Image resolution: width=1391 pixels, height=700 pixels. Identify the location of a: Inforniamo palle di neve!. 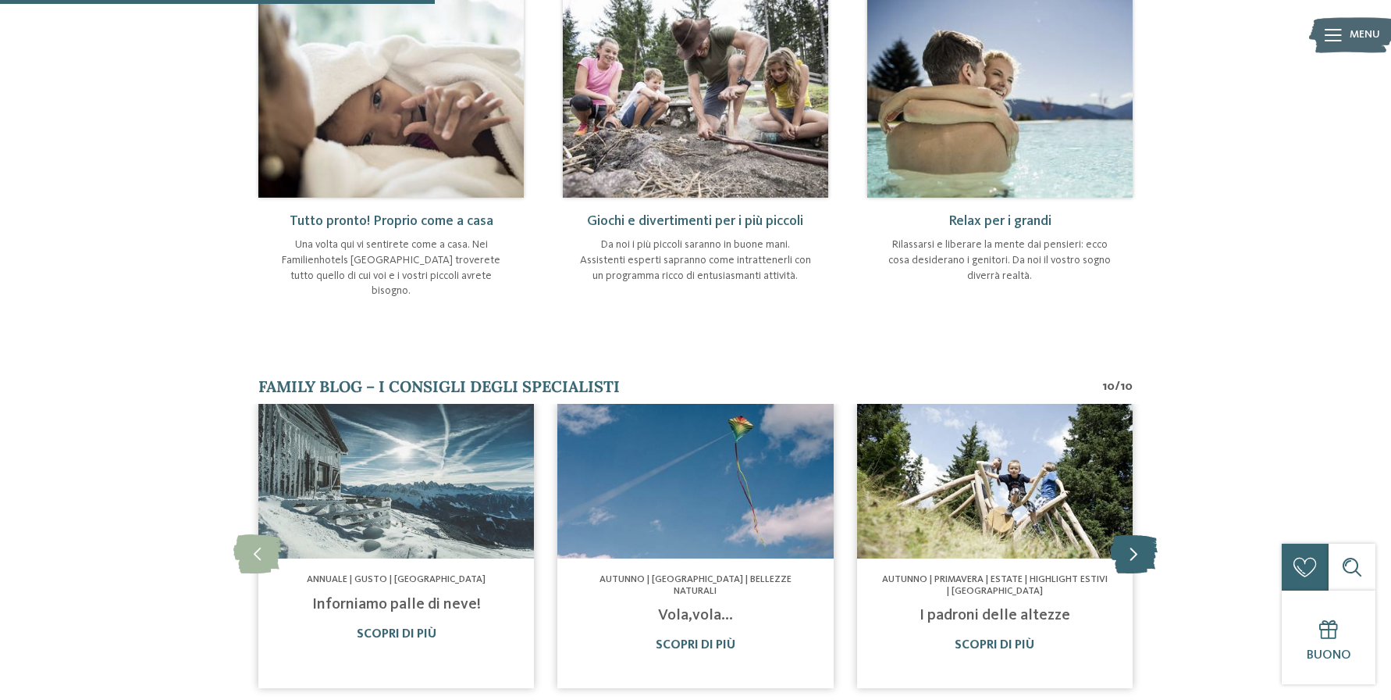
(397, 604).